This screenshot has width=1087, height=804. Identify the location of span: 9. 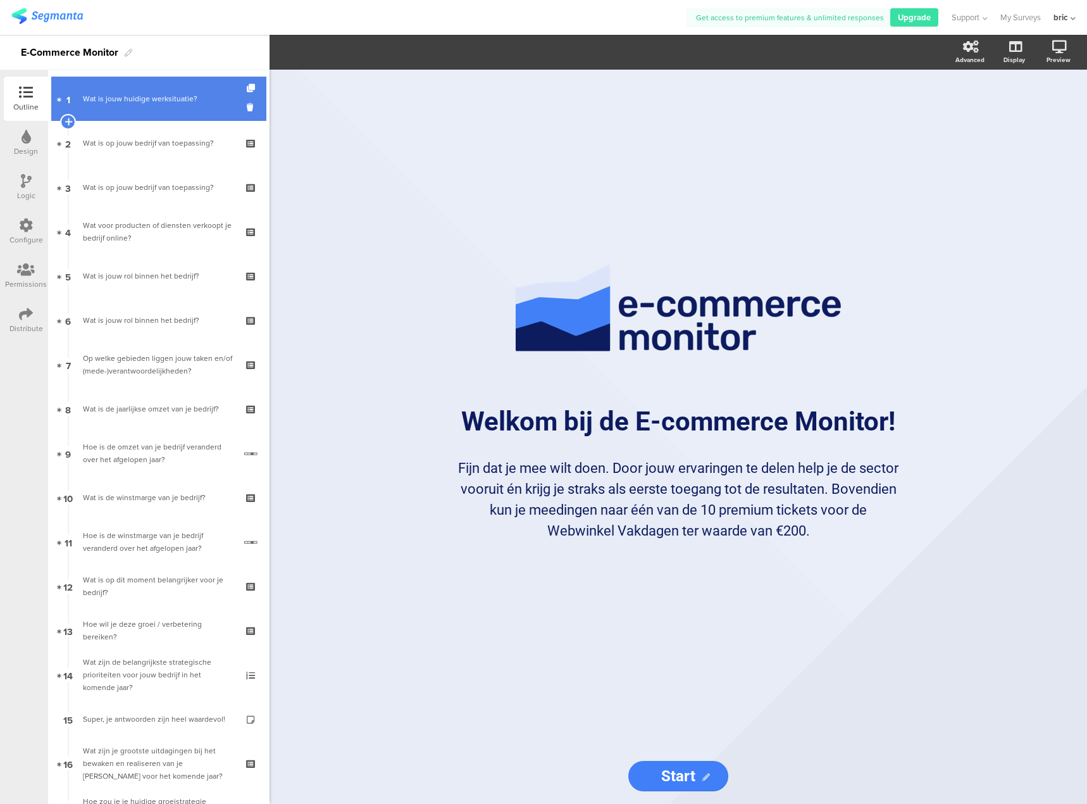
(68, 453).